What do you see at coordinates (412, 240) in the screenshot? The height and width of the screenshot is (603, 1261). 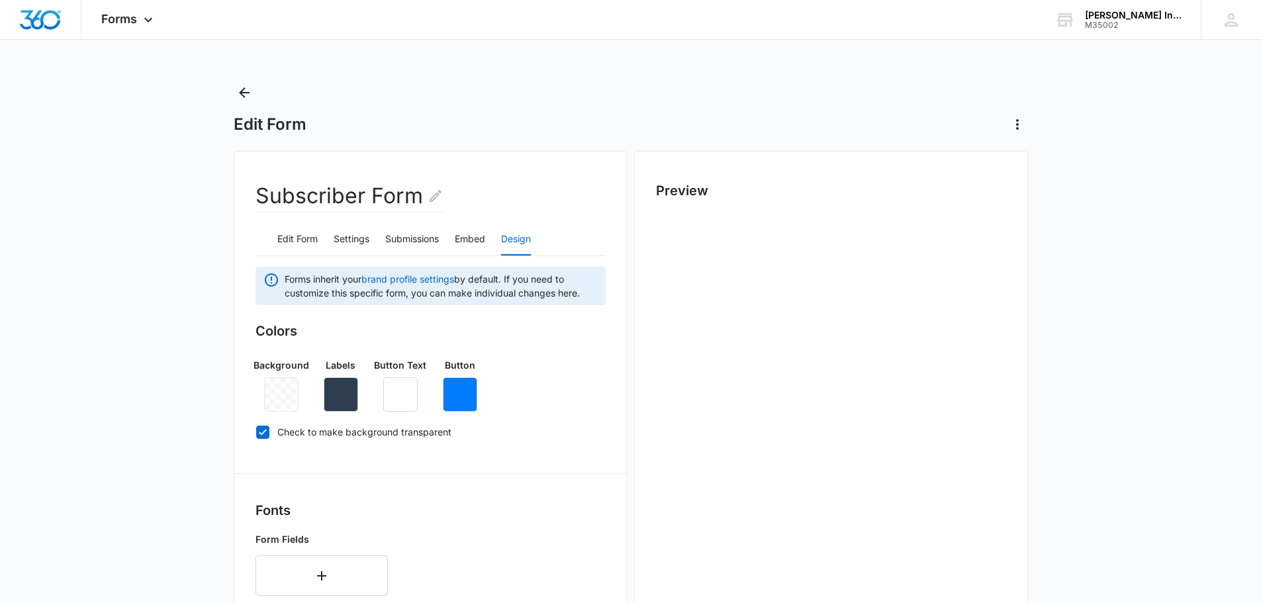 I see `button: Submissions` at bounding box center [412, 240].